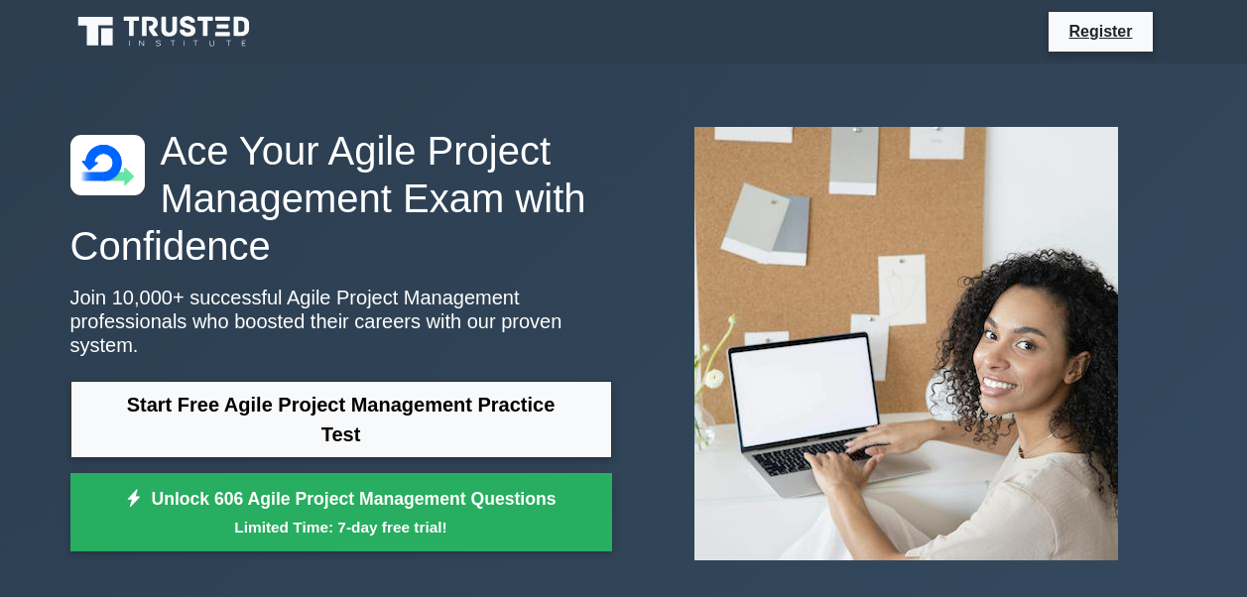 This screenshot has width=1247, height=597. I want to click on small: Limited Time: 7-day free trial!, so click(341, 527).